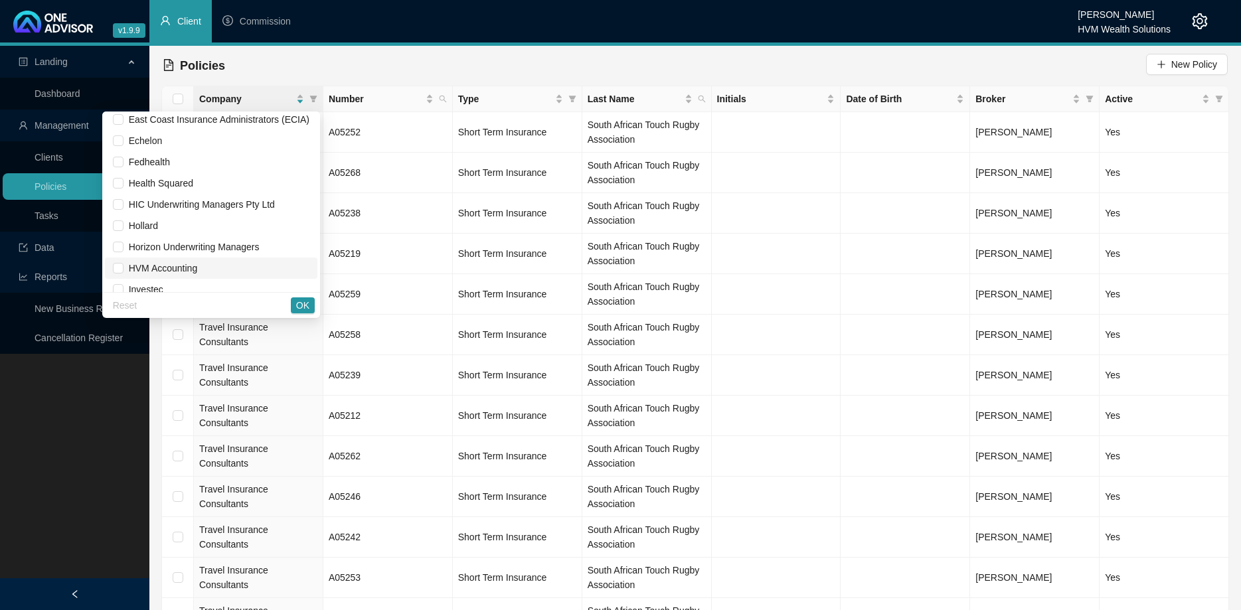 This screenshot has height=610, width=1241. I want to click on a: Tasks, so click(46, 216).